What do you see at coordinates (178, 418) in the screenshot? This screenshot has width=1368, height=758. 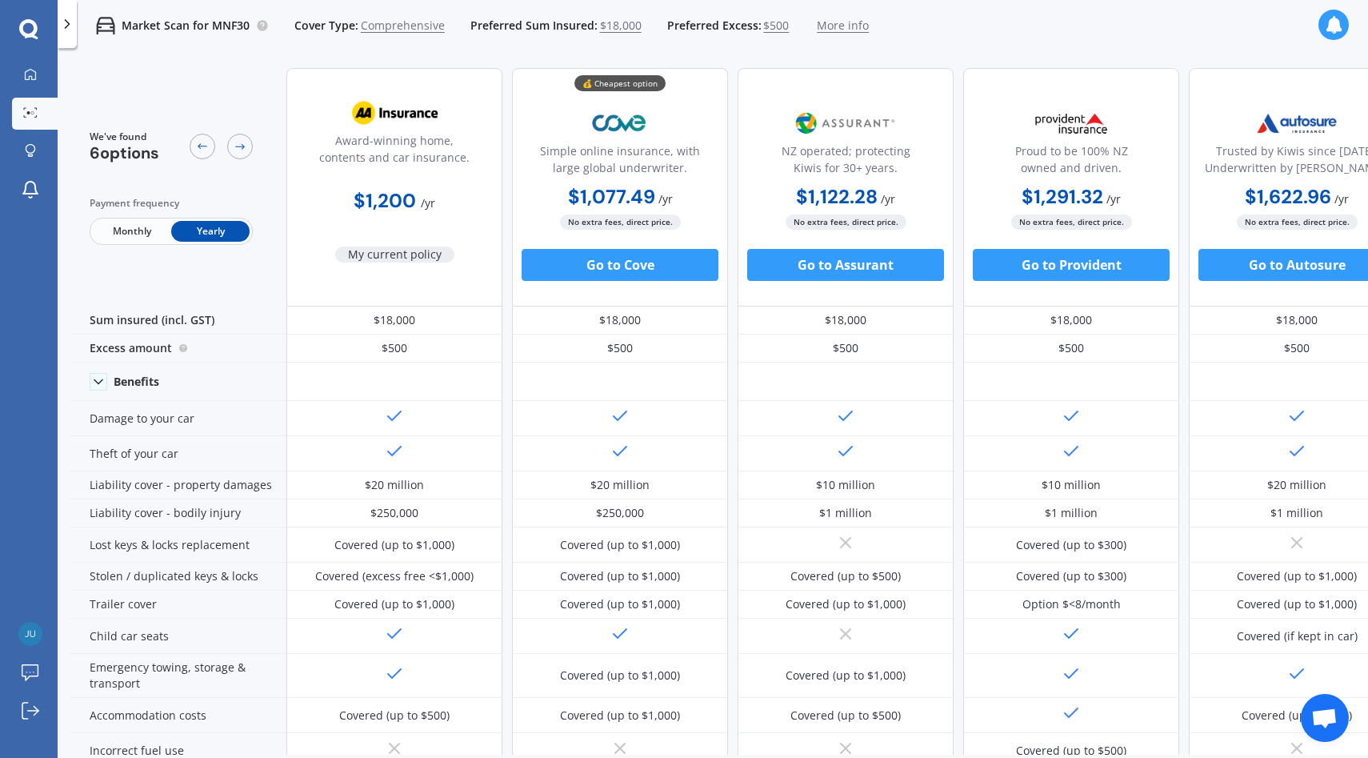 I see `div: Damage to your car` at bounding box center [178, 418].